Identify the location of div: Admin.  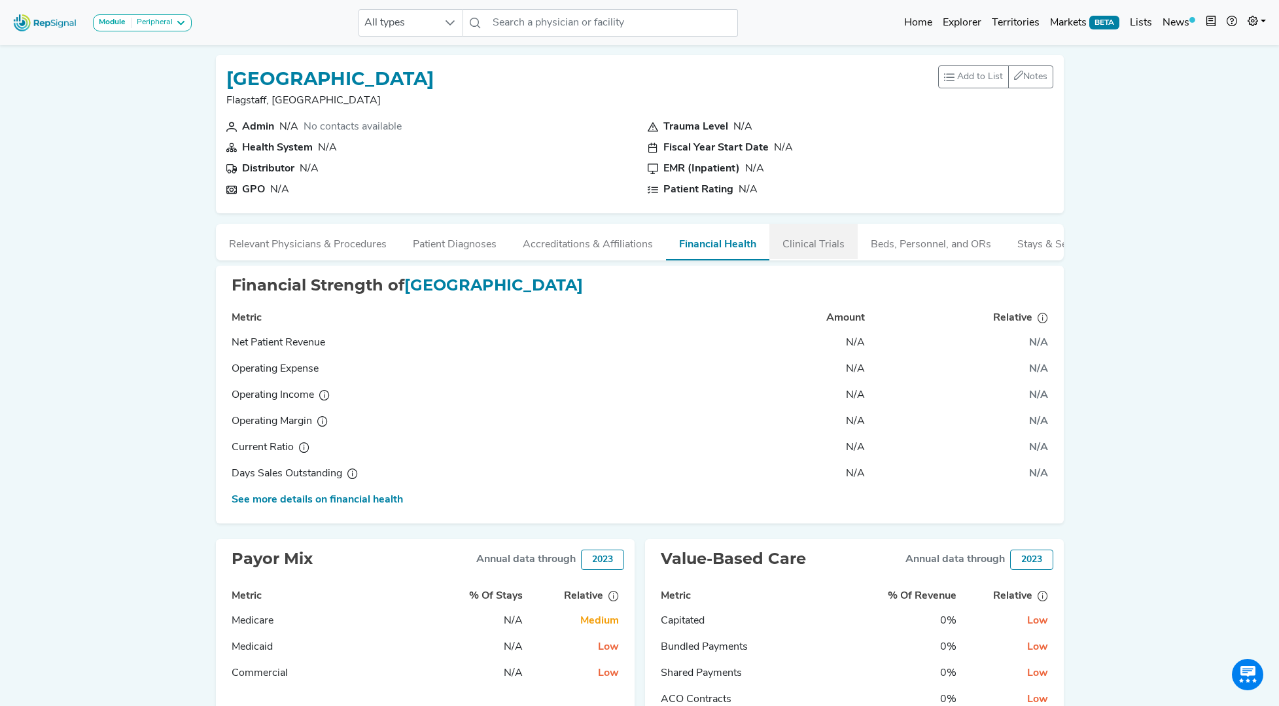
(258, 127).